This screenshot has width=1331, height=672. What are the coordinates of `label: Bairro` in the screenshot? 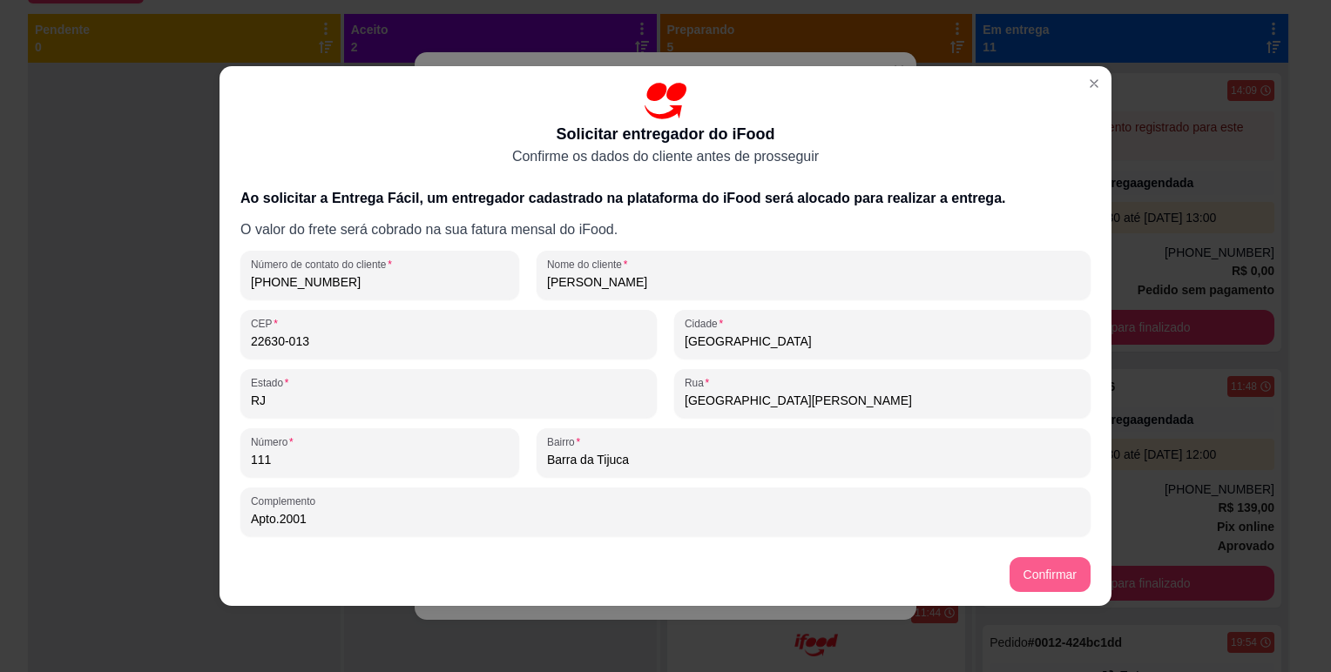 It's located at (566, 442).